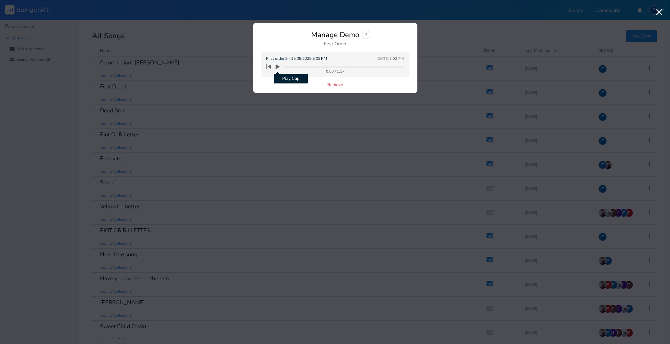 This screenshot has height=344, width=670. What do you see at coordinates (296, 59) in the screenshot?
I see `span: First order 2 - 15:08:2025 3.02 PM` at bounding box center [296, 59].